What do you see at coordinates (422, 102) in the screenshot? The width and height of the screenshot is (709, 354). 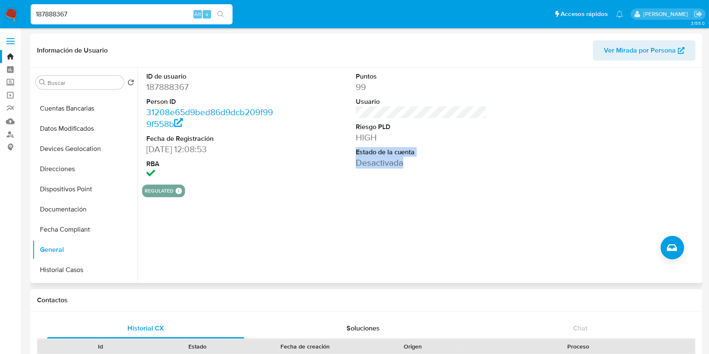 I see `dt: Usuario` at bounding box center [422, 102].